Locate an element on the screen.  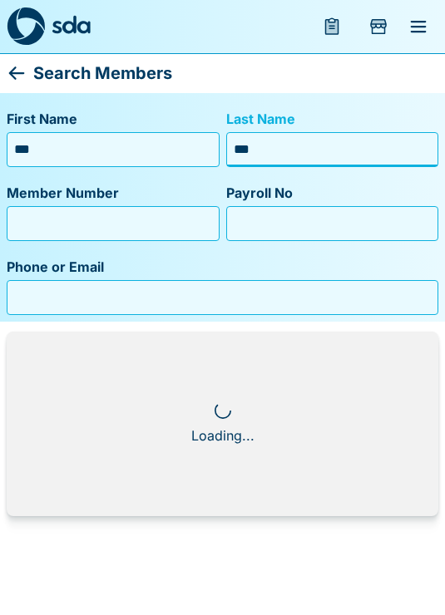
button: Add Store Visit is located at coordinates (378, 27).